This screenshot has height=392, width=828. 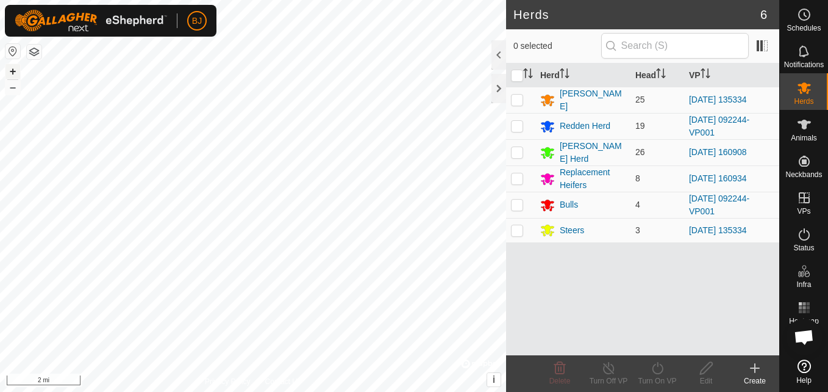 I want to click on span: 4, so click(x=638, y=204).